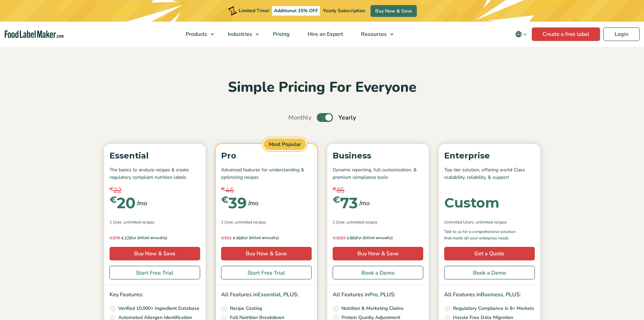  What do you see at coordinates (459, 222) in the screenshot?
I see `span: Unlimited Users` at bounding box center [459, 222].